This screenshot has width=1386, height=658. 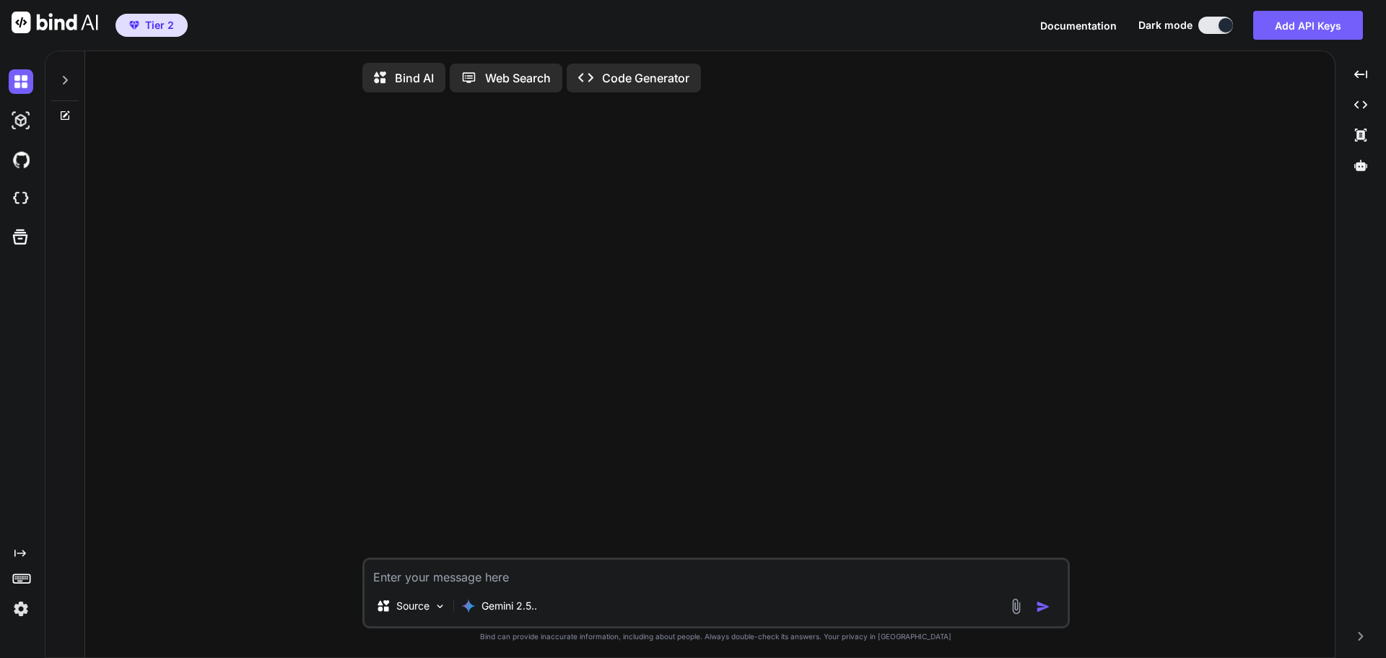 I want to click on button: Documentation, so click(x=1079, y=25).